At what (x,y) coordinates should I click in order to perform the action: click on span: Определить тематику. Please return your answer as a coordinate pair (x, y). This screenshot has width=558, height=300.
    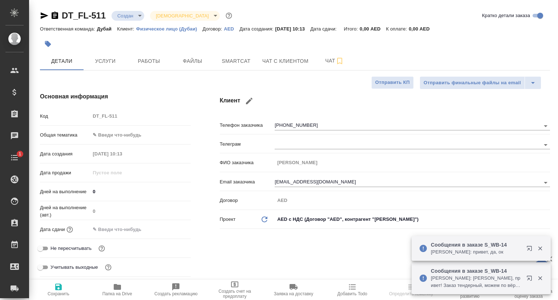
    Looking at the image, I should click on (411, 294).